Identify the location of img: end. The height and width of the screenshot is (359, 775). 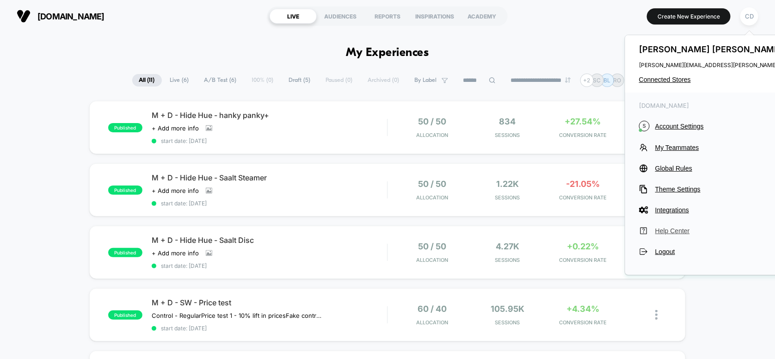
(568, 80).